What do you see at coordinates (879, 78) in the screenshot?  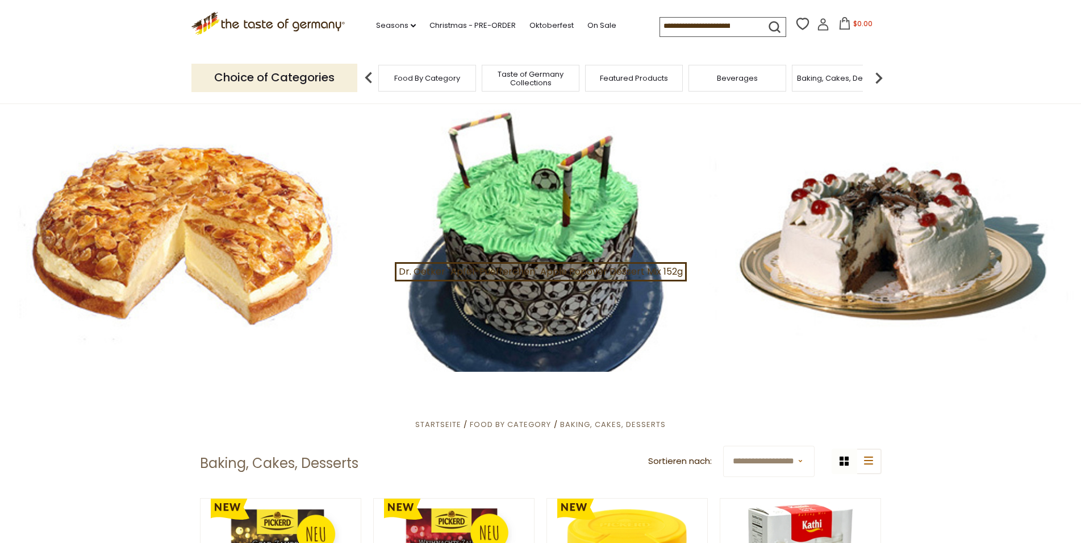 I see `img: next arrow` at bounding box center [879, 78].